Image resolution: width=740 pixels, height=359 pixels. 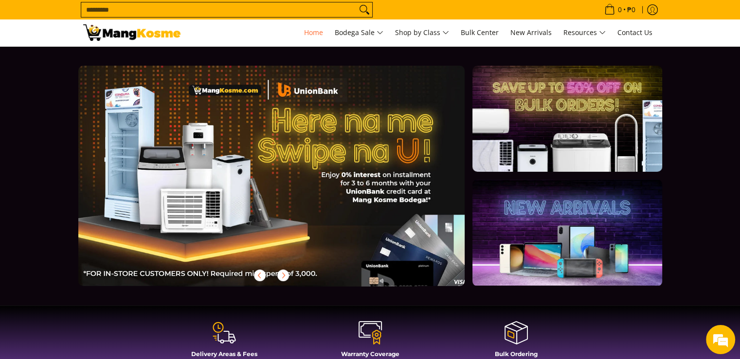 I want to click on span: Contact Us, so click(x=635, y=32).